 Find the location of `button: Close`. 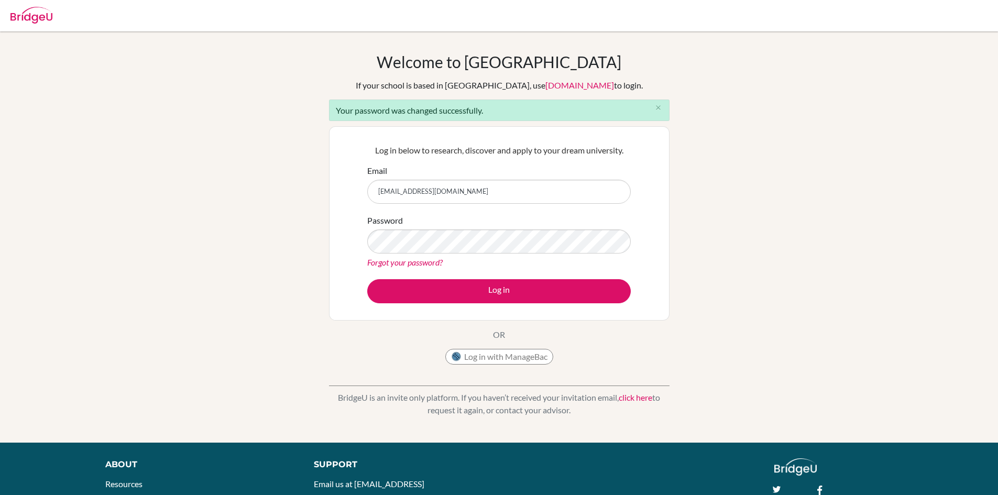

button: Close is located at coordinates (658, 108).